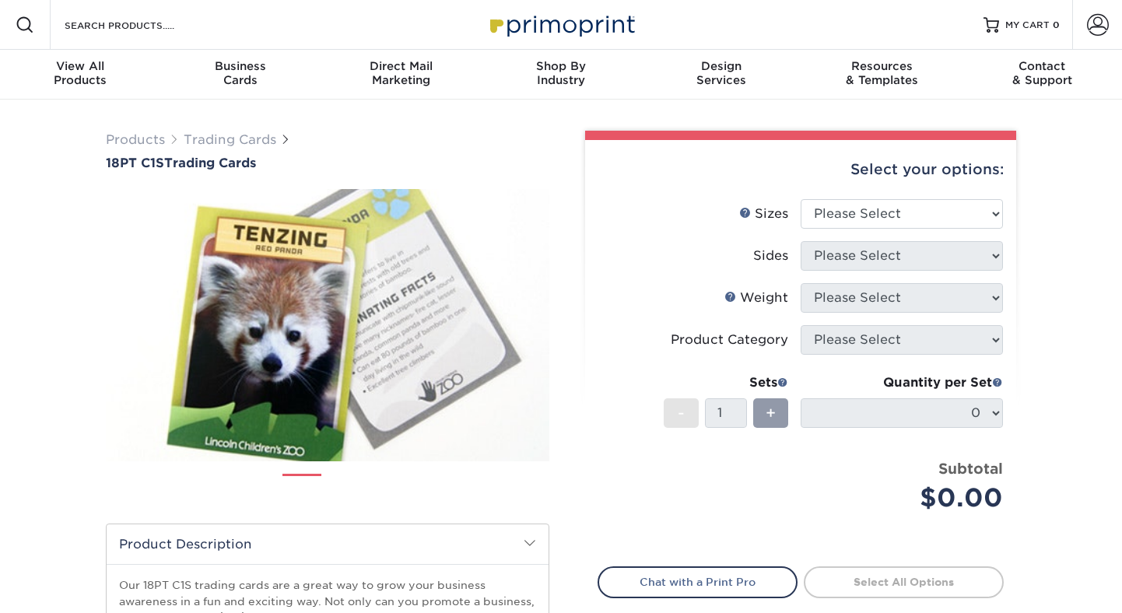  What do you see at coordinates (135, 163) in the screenshot?
I see `span: 18PT C1S` at bounding box center [135, 163].